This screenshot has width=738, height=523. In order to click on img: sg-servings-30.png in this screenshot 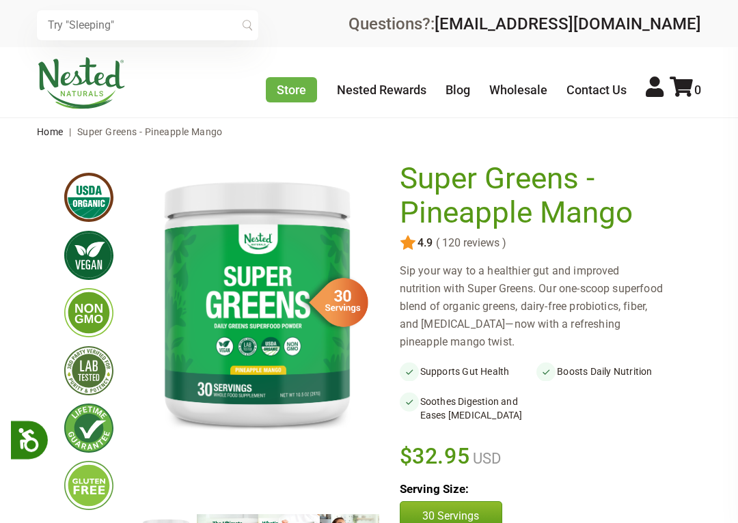, I will do `click(334, 303)`.